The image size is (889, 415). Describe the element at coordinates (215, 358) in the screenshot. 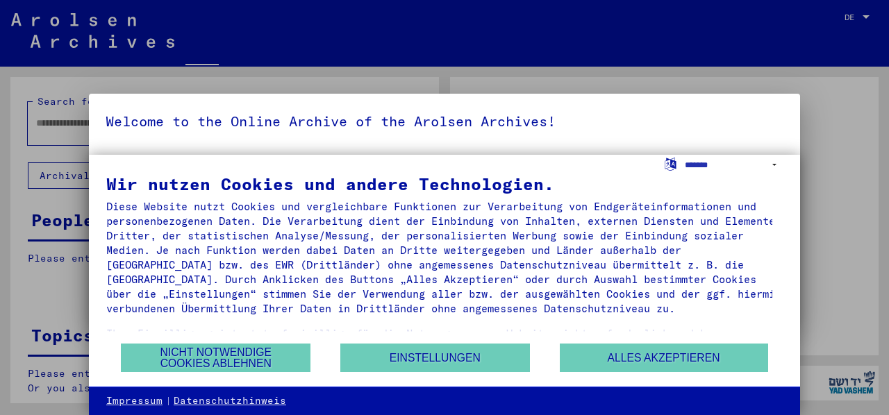

I see `button: Nicht notwendige Cookies ablehnen` at that location.